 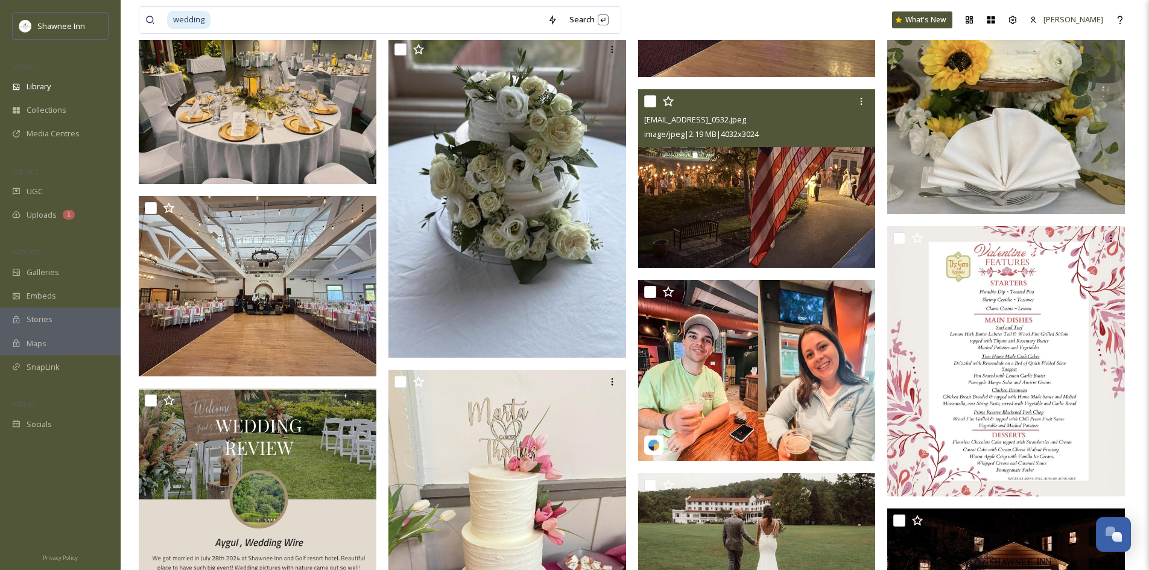 What do you see at coordinates (259, 286) in the screenshot?
I see `img: ext_1754079063.208223_archibaldmackenzie16@gmail.com-497626457_10236670951497643_8514078133580509...` at bounding box center [259, 286].